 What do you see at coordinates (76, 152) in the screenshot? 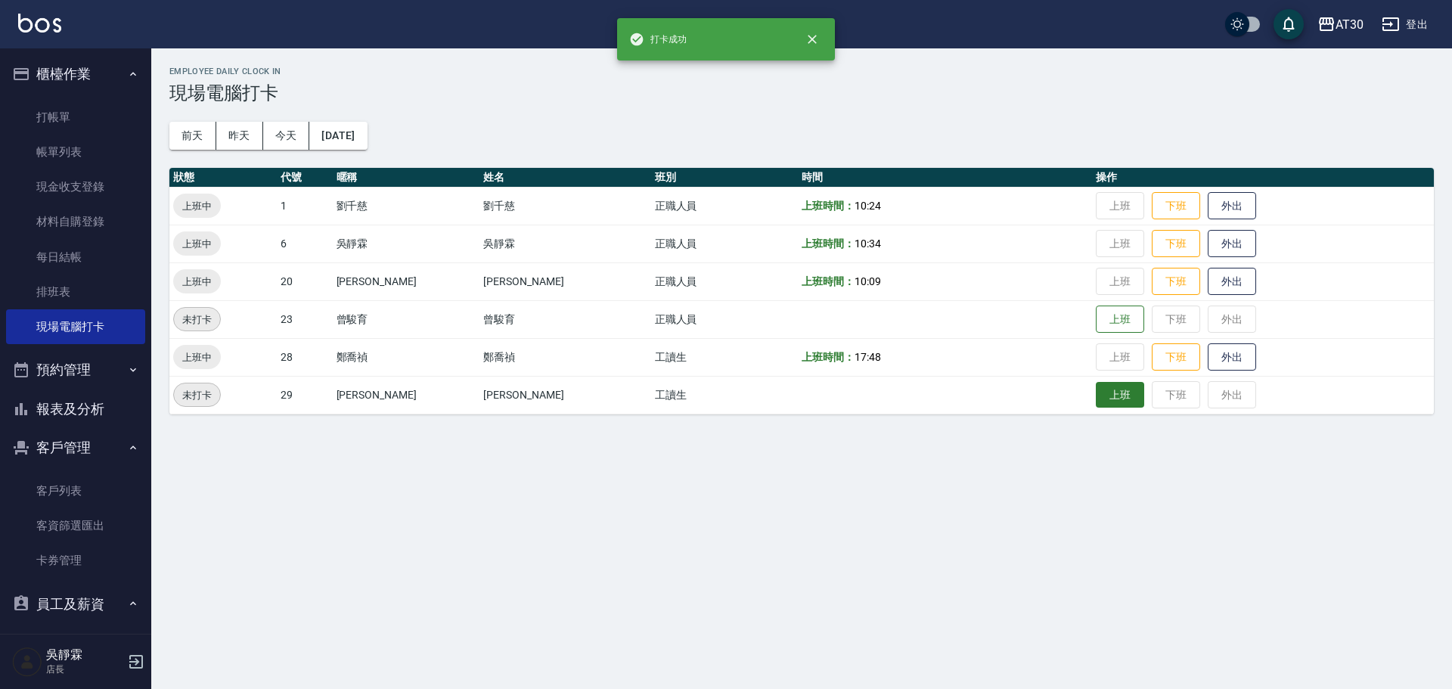
I see `a: 帳單列表` at bounding box center [76, 152].